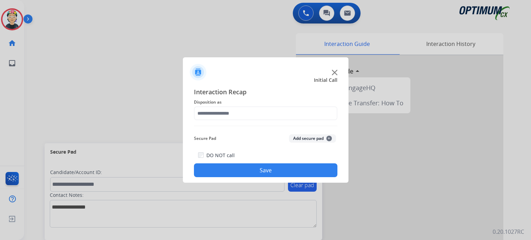 Image resolution: width=531 pixels, height=240 pixels. What do you see at coordinates (198, 72) in the screenshot?
I see `img: contactIcon` at bounding box center [198, 72].